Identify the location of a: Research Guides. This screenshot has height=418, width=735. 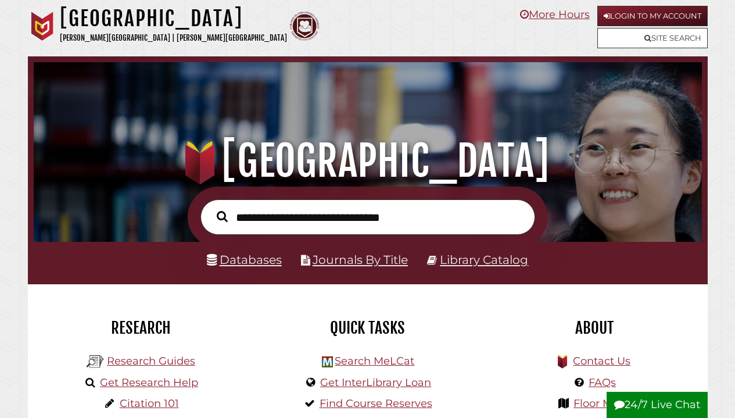
(151, 361).